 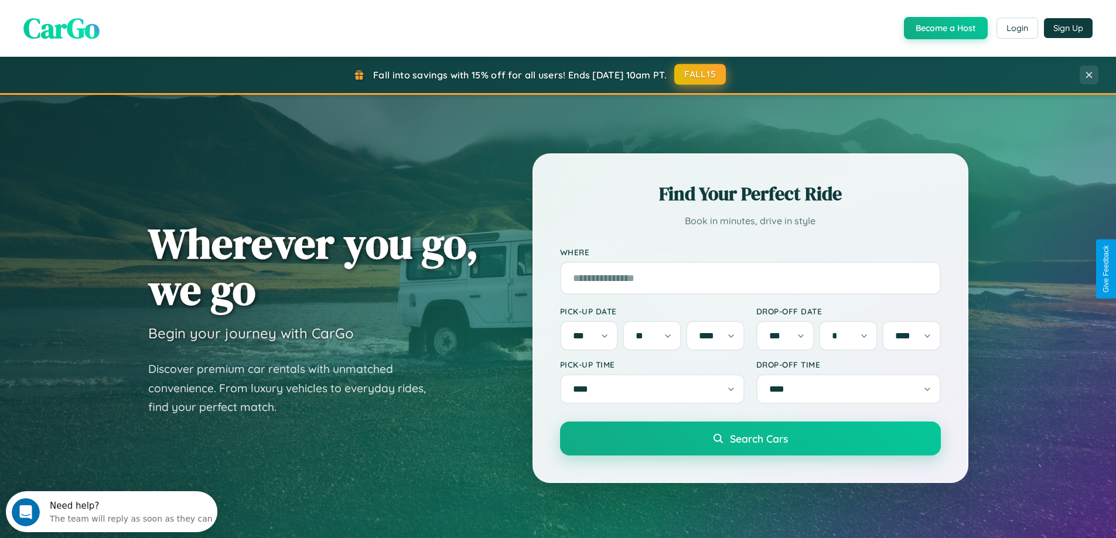 What do you see at coordinates (125, 25) in the screenshot?
I see `div: The team will reply as soon as they can` at bounding box center [125, 25].